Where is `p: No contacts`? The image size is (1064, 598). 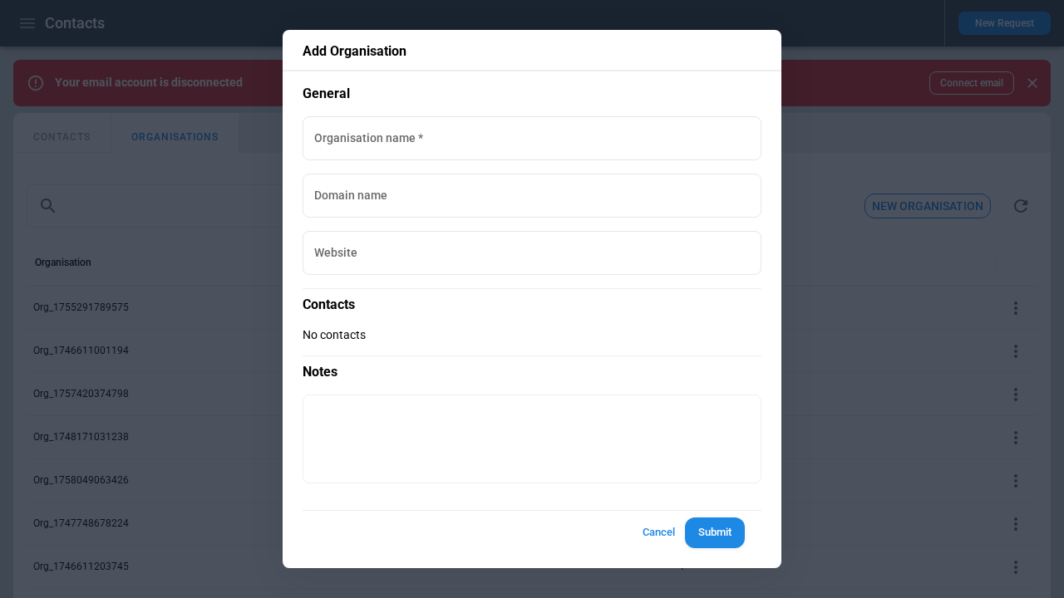
p: No contacts is located at coordinates (532, 335).